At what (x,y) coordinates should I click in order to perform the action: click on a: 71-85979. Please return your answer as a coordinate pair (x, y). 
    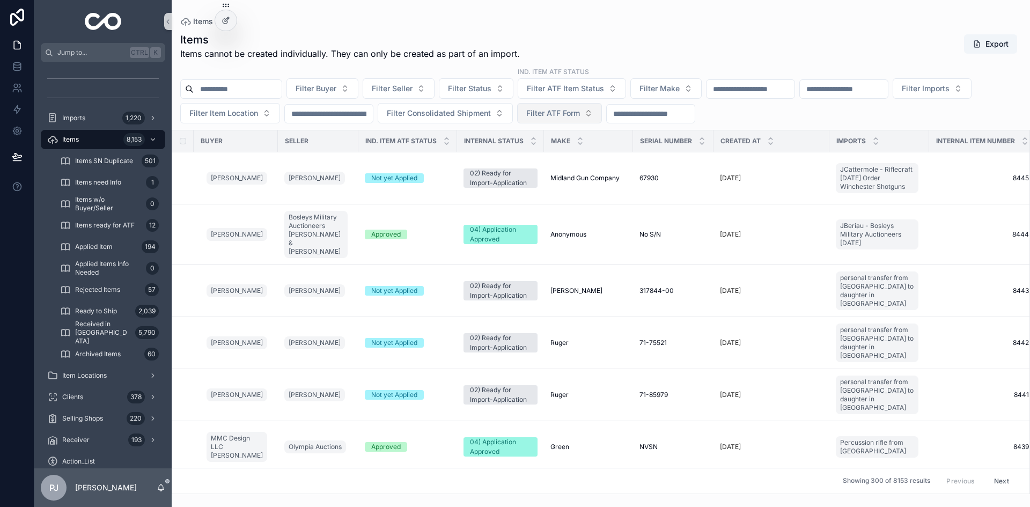
    Looking at the image, I should click on (673, 395).